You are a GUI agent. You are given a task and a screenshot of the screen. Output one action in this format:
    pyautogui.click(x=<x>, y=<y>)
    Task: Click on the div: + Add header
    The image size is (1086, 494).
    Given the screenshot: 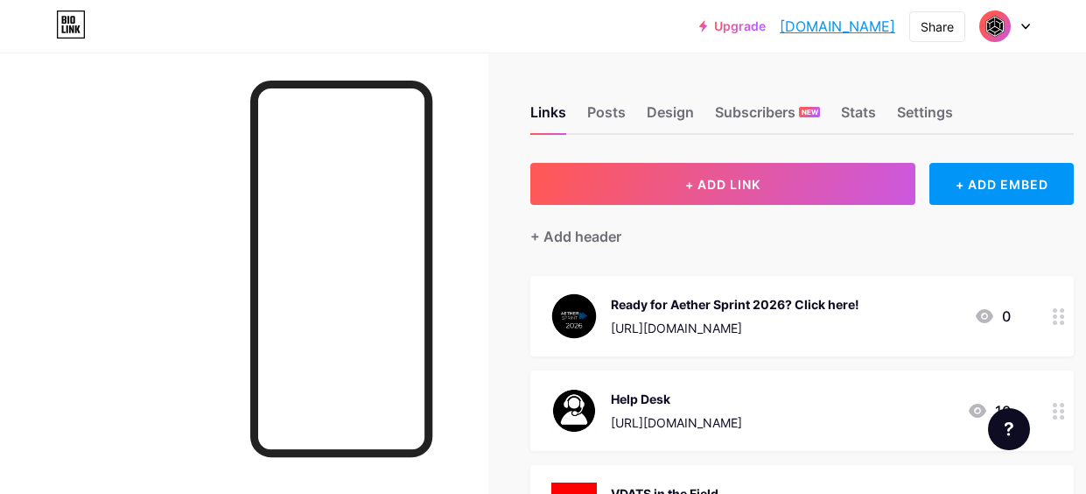 What is the action you would take?
    pyautogui.click(x=576, y=236)
    